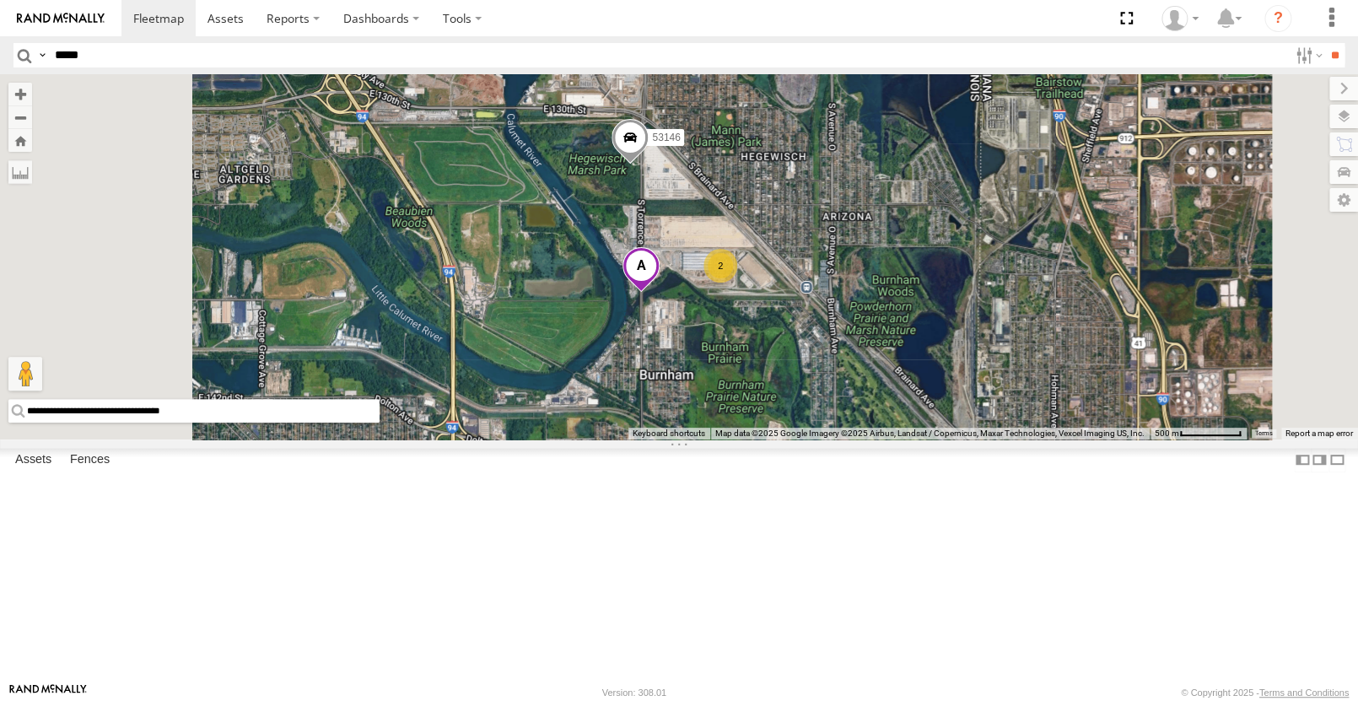 The height and width of the screenshot is (701, 1358). Describe the element at coordinates (25, 374) in the screenshot. I see `button: Drag Pegman onto the map to open Street View` at that location.